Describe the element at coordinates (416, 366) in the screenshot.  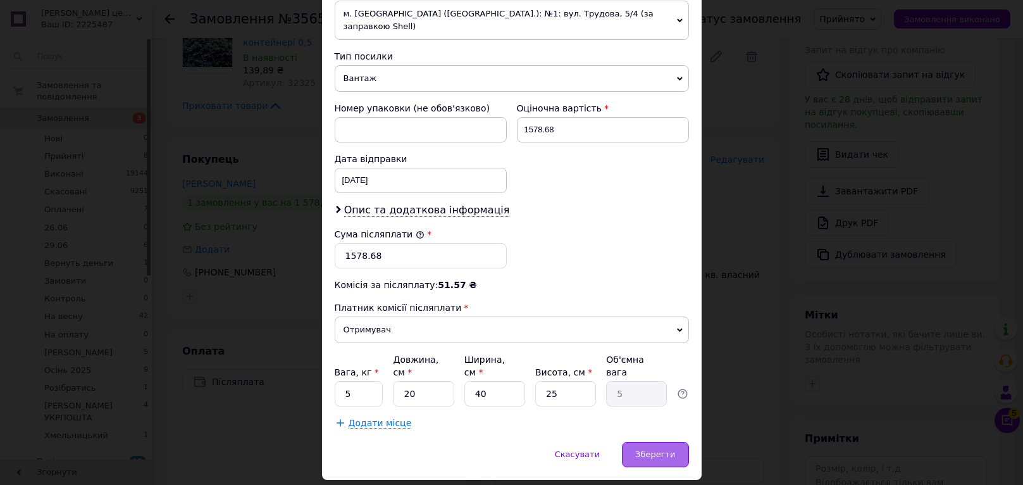
I see `label: Довжина, см` at that location.